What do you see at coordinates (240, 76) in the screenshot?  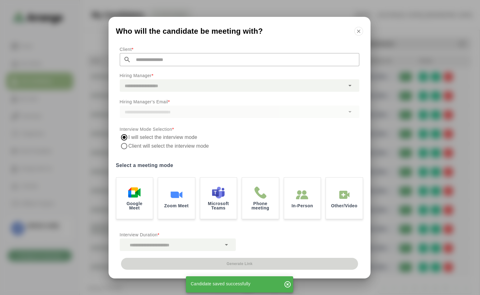 I see `p: Hiring Manager` at bounding box center [240, 76].